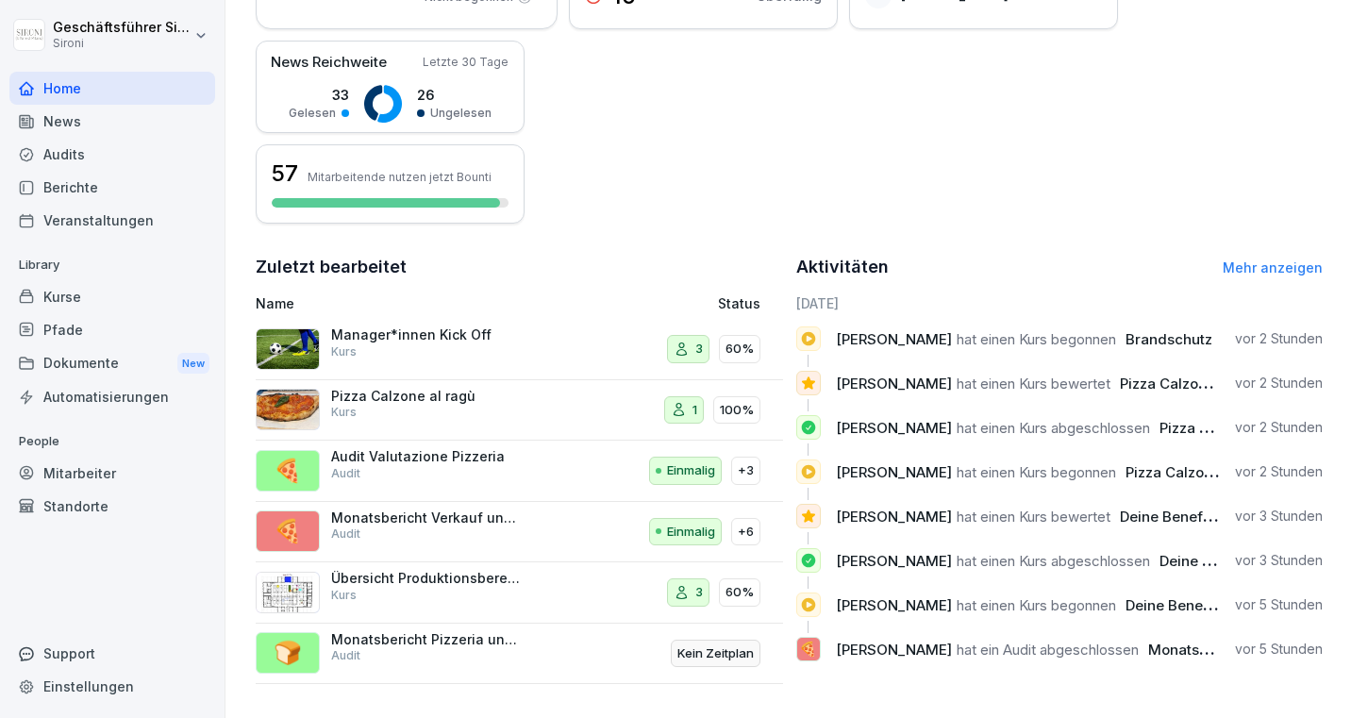 The height and width of the screenshot is (718, 1351). What do you see at coordinates (465, 62) in the screenshot?
I see `p: Letzte 30 Tage` at bounding box center [465, 62].